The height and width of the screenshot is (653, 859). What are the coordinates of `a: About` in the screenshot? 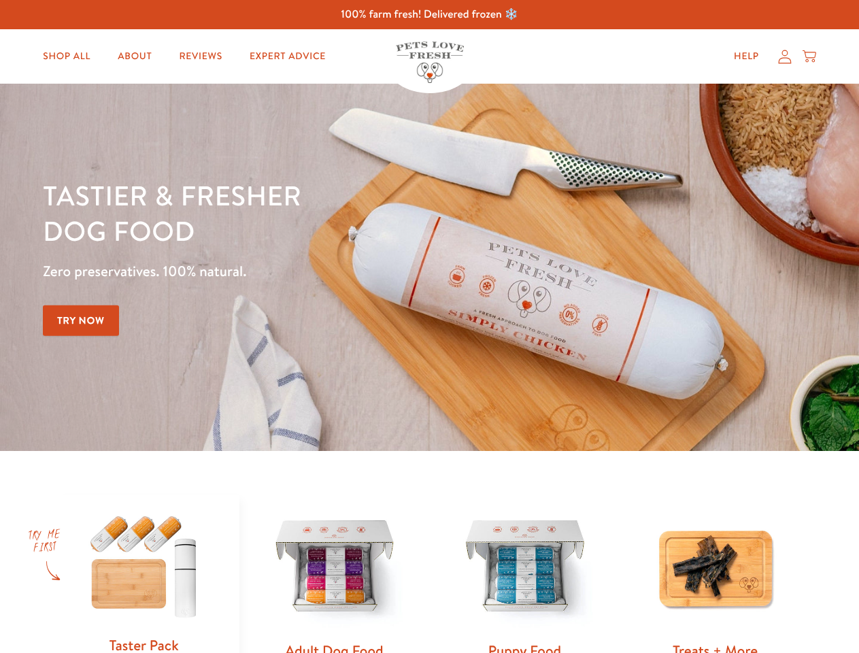 It's located at (135, 56).